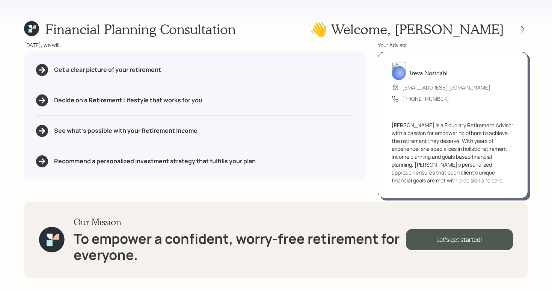 The height and width of the screenshot is (290, 552). What do you see at coordinates (240, 222) in the screenshot?
I see `h3: Our Mission` at bounding box center [240, 222].